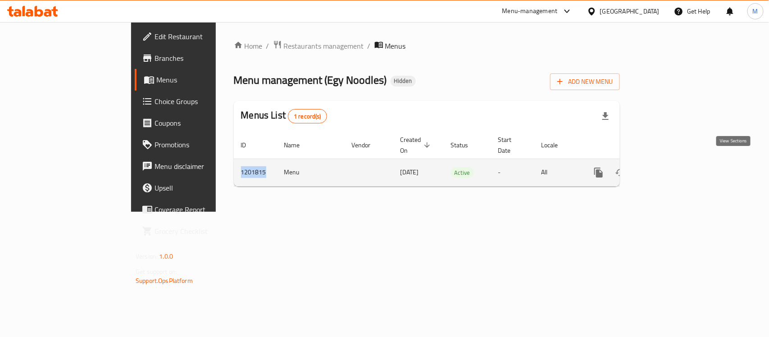 The height and width of the screenshot is (337, 769). I want to click on span: Coupons, so click(203, 123).